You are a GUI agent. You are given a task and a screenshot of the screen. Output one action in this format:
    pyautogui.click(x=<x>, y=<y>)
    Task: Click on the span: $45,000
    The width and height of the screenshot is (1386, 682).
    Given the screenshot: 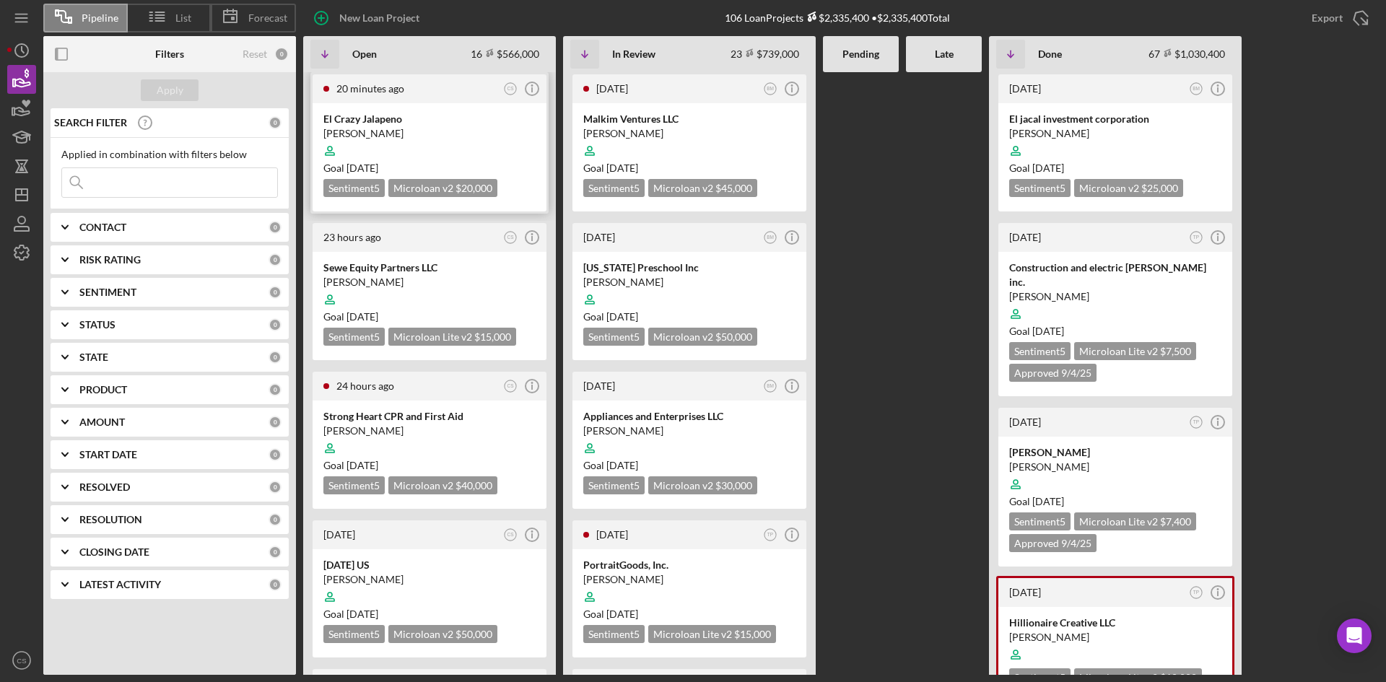 What is the action you would take?
    pyautogui.click(x=733, y=188)
    